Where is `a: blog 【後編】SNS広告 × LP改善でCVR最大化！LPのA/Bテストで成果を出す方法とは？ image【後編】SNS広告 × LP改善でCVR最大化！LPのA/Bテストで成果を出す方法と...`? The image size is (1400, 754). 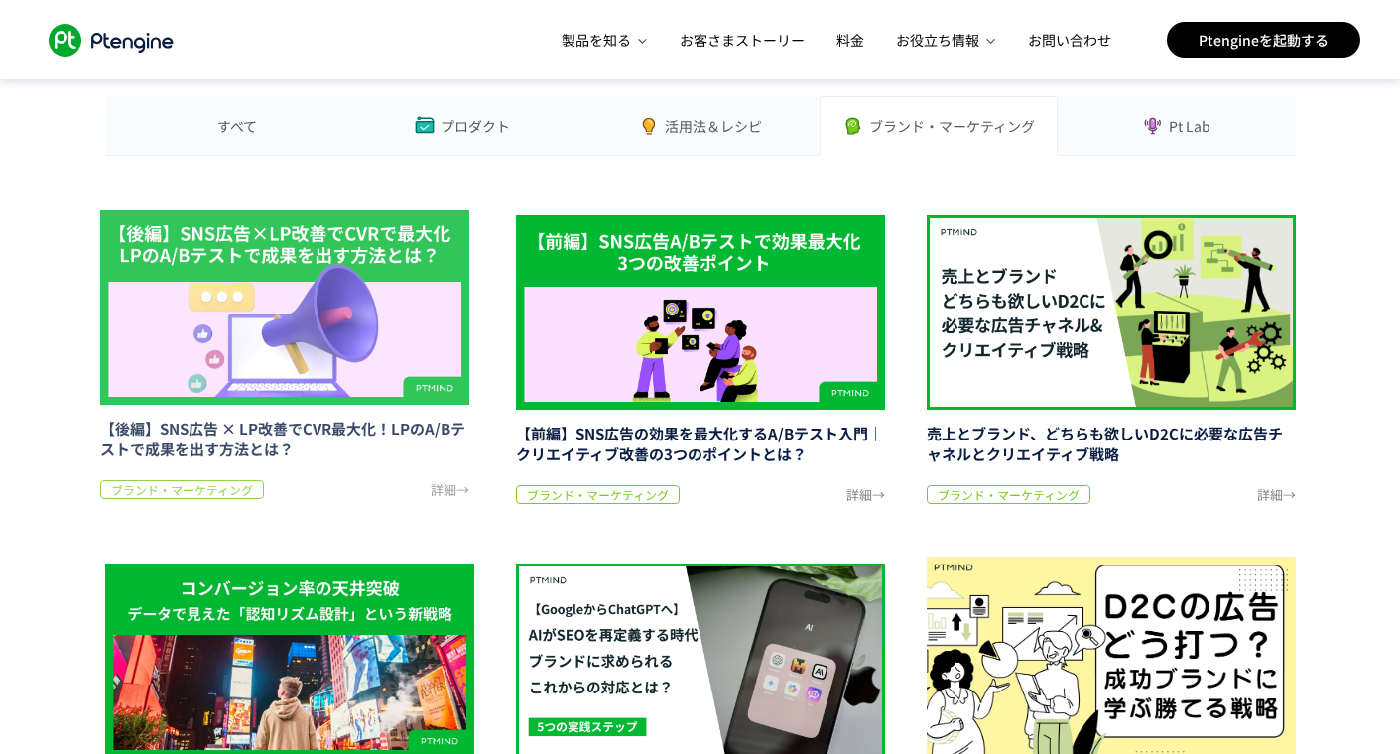
a: blog 【後編】SNS広告 × LP改善でCVR最大化！LPのA/Bテストで成果を出す方法とは？ image【後編】SNS広告 × LP改善でCVR最大化！LPのA/Bテストで成果を出す方法と... is located at coordinates (285, 350).